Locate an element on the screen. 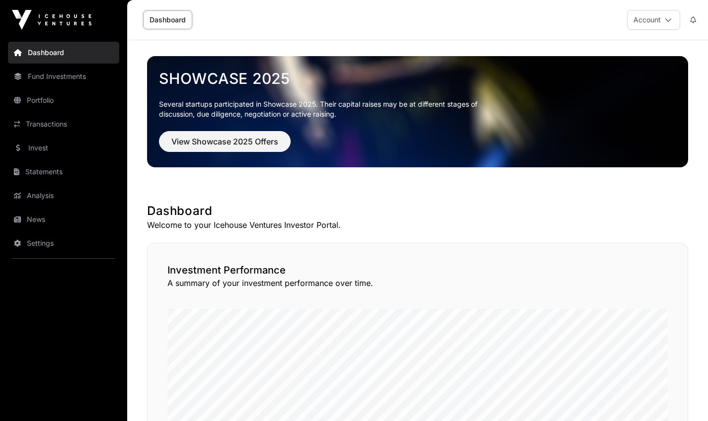 The height and width of the screenshot is (421, 708). a: Transactions is located at coordinates (64, 124).